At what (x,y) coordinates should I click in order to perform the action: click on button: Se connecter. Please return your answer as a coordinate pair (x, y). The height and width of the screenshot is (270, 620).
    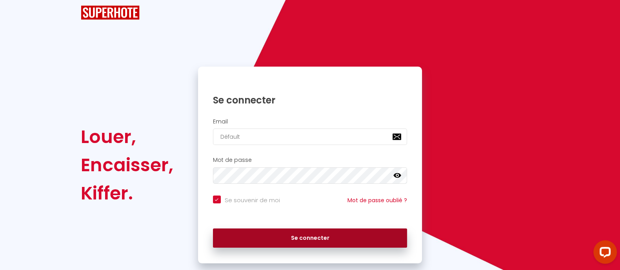
    Looking at the image, I should click on (310, 238).